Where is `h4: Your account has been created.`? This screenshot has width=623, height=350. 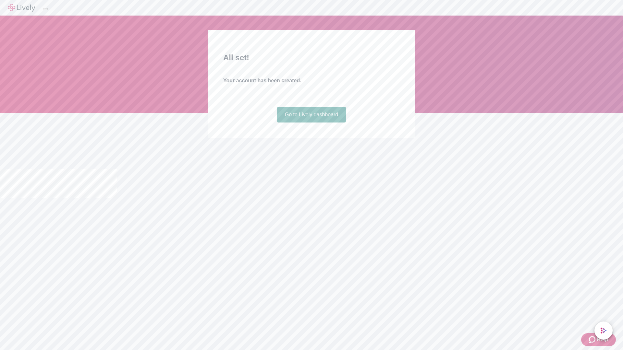
h4: Your account has been created. is located at coordinates (312, 81).